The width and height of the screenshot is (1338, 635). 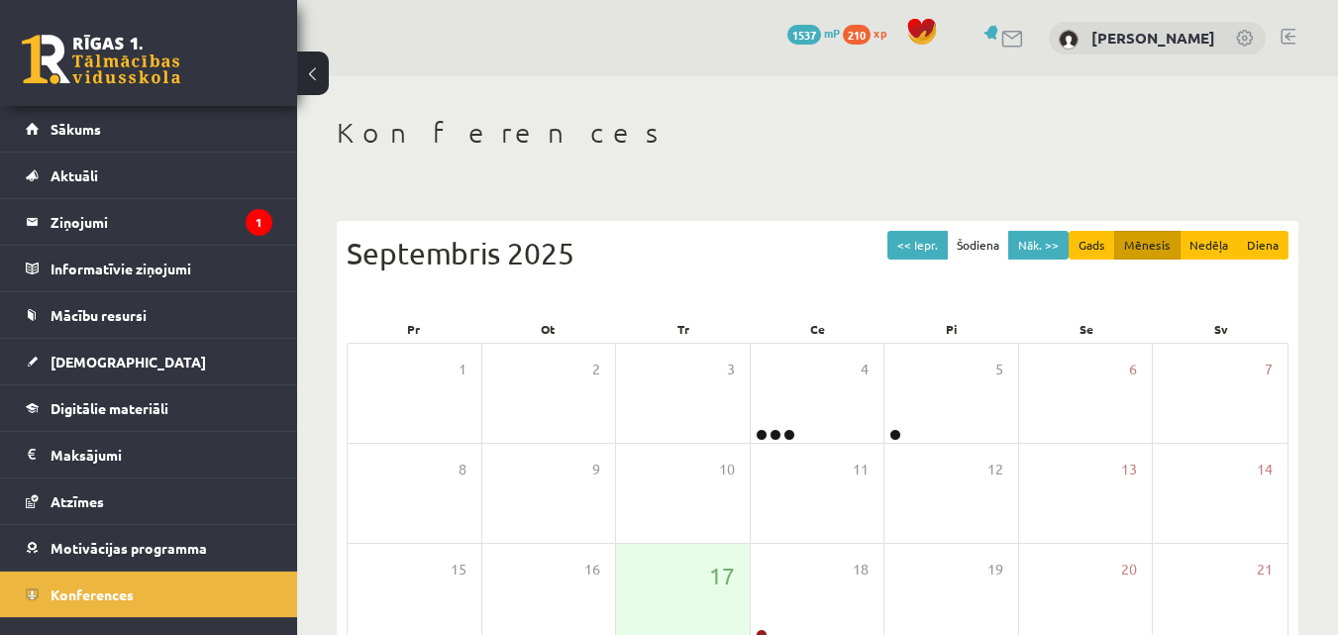 I want to click on button: Diena, so click(x=1263, y=245).